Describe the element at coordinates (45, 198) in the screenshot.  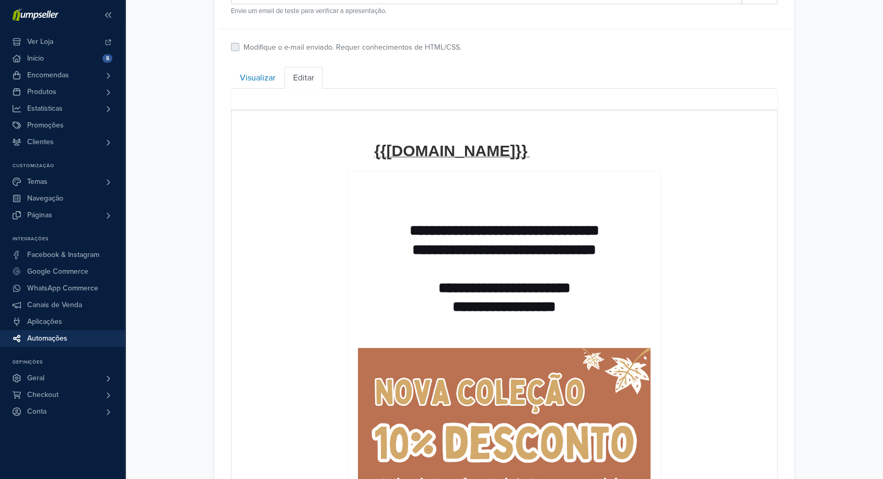
I see `span: Navegação` at that location.